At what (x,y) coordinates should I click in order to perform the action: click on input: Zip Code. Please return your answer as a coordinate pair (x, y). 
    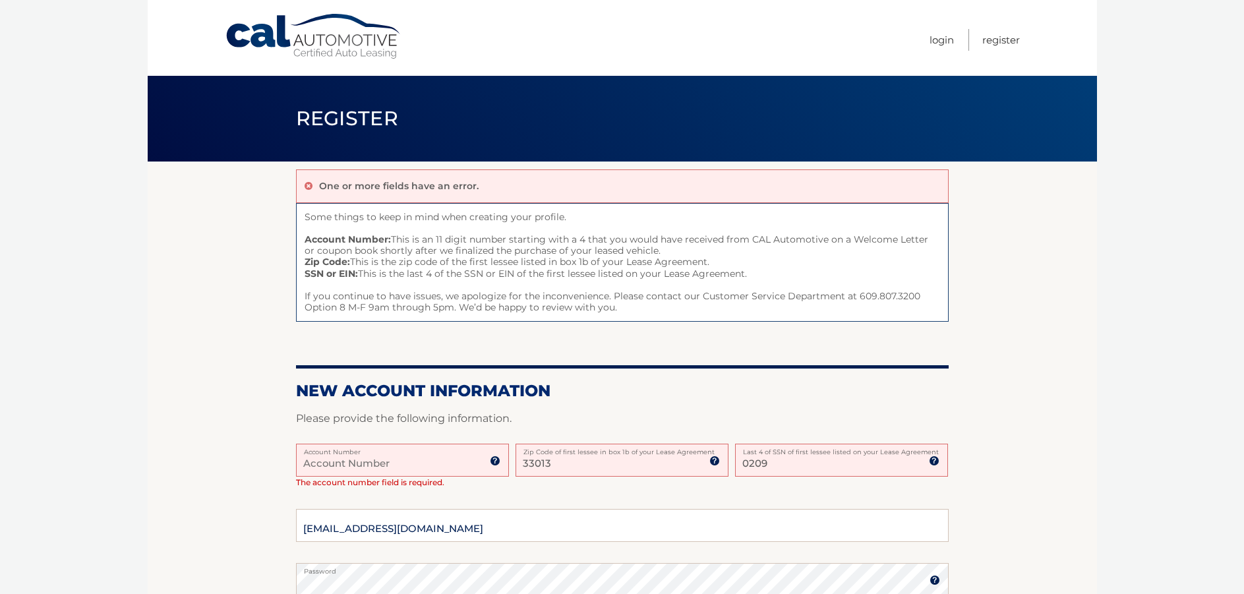
    Looking at the image, I should click on (622, 460).